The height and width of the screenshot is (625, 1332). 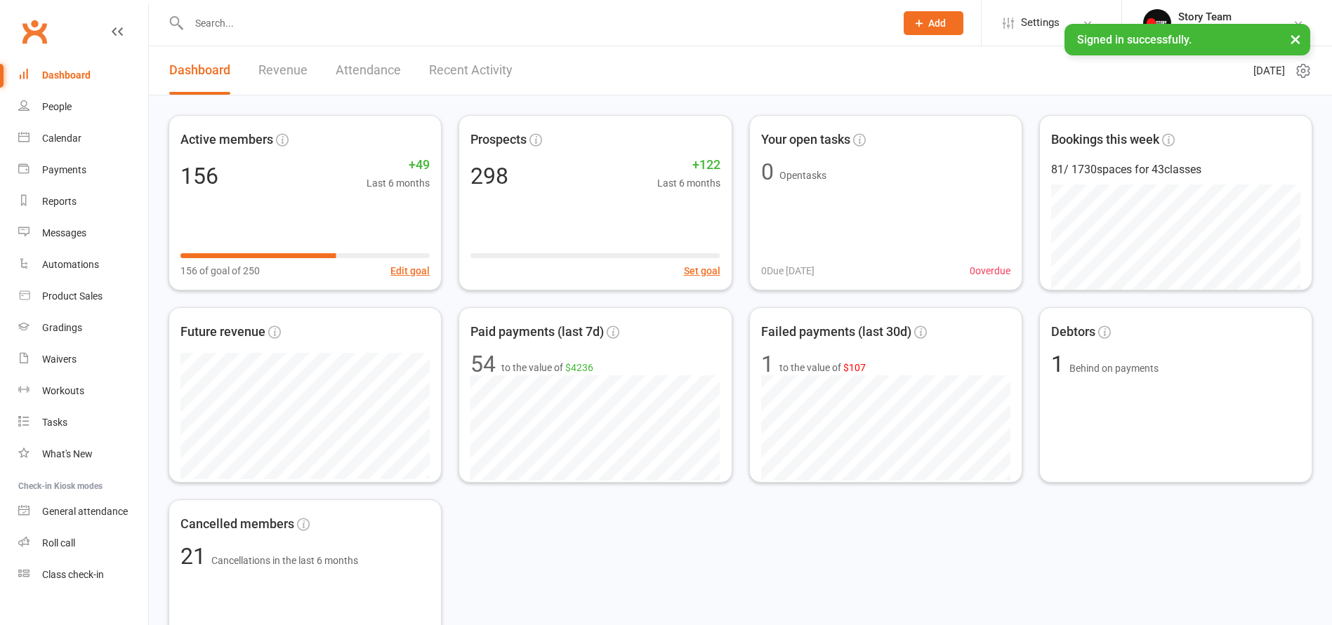 What do you see at coordinates (284, 561) in the screenshot?
I see `span: Cancellations in the last 6 months` at bounding box center [284, 561].